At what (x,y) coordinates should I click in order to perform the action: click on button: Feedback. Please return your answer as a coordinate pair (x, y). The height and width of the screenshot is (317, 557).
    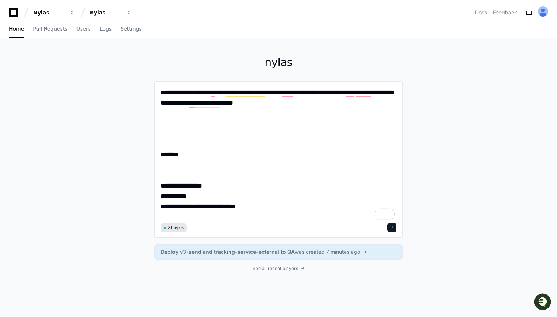
    Looking at the image, I should click on (505, 13).